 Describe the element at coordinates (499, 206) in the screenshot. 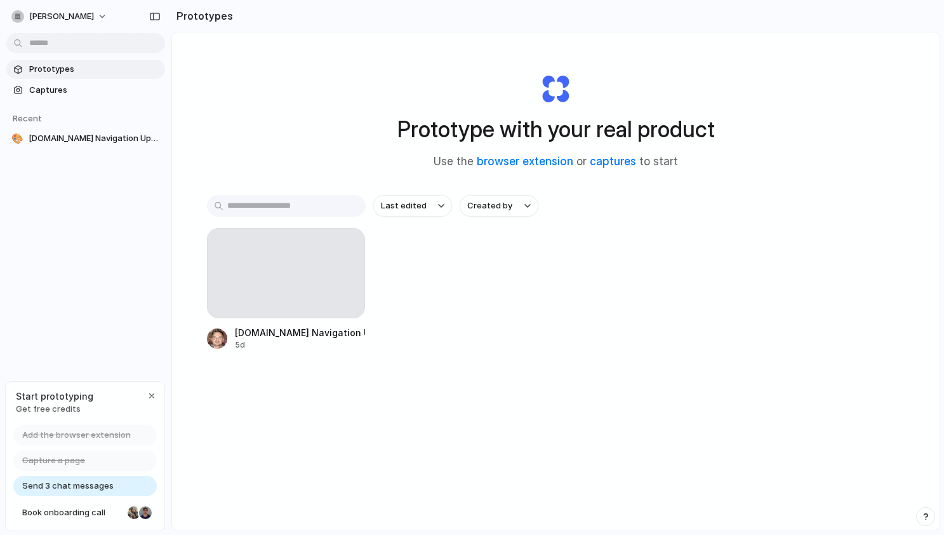

I see `button: Created by` at that location.